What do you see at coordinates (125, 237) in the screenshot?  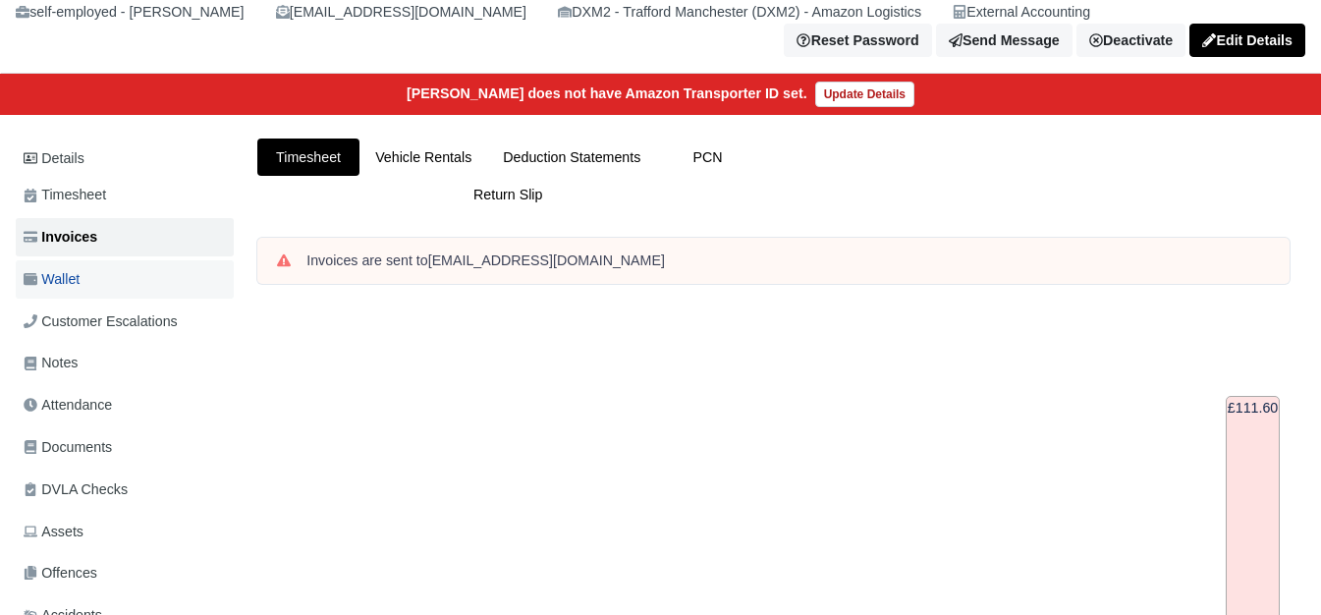 I see `a: Invoices` at bounding box center [125, 237].